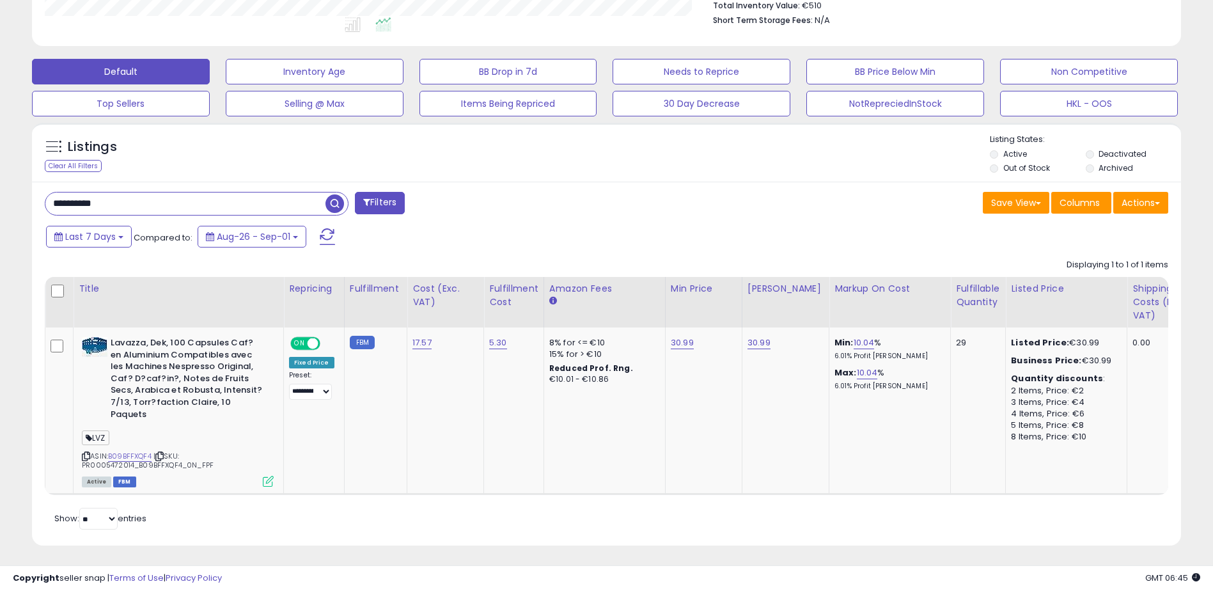 Image resolution: width=1213 pixels, height=591 pixels. What do you see at coordinates (92, 147) in the screenshot?
I see `h5: Listings` at bounding box center [92, 147].